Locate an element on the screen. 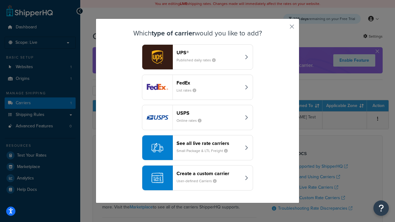 The width and height of the screenshot is (395, 222). img: ups logo is located at coordinates (157, 57).